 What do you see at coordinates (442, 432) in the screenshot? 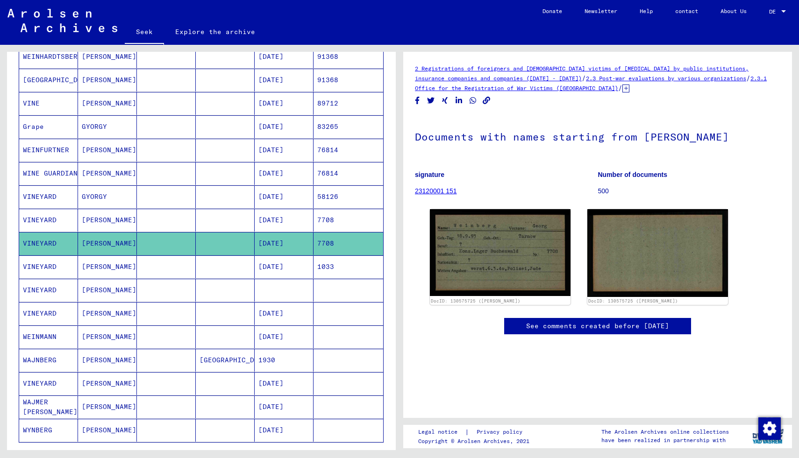
I see `a: Legal notice` at bounding box center [442, 432].